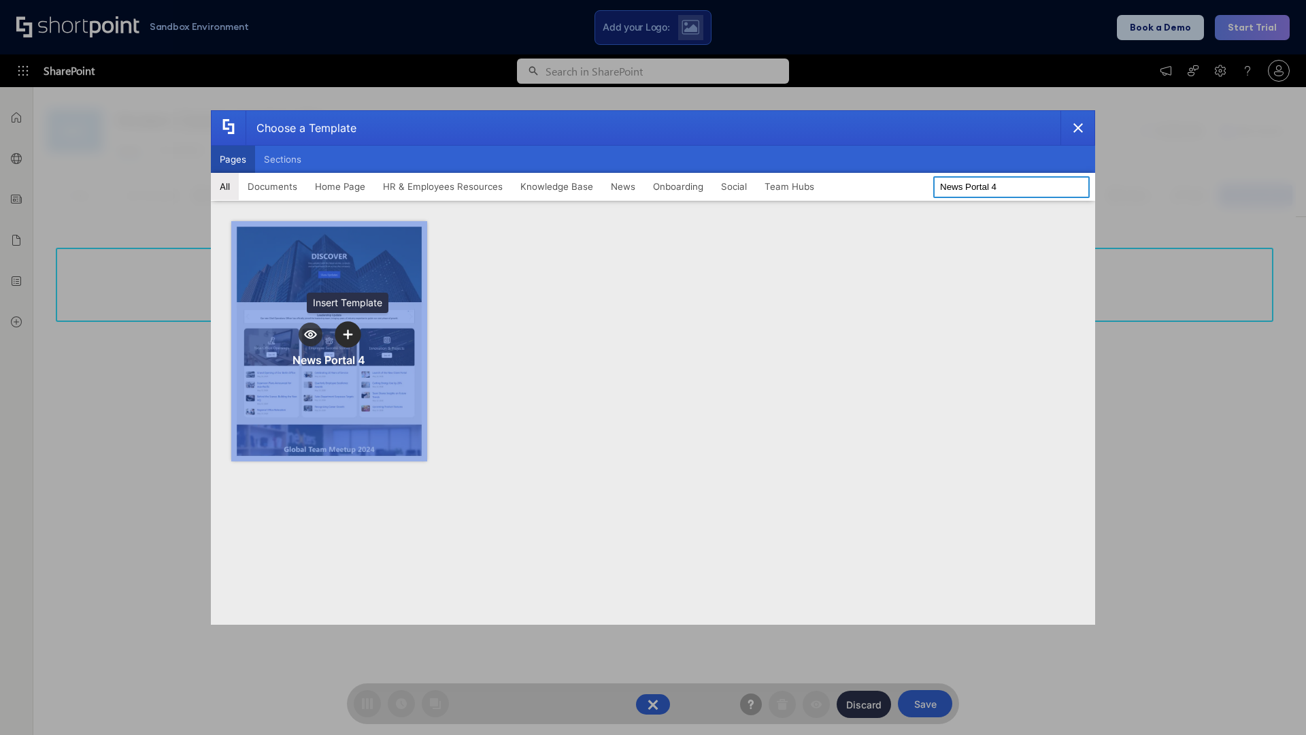  Describe the element at coordinates (789, 186) in the screenshot. I see `button: Team Hubs` at that location.